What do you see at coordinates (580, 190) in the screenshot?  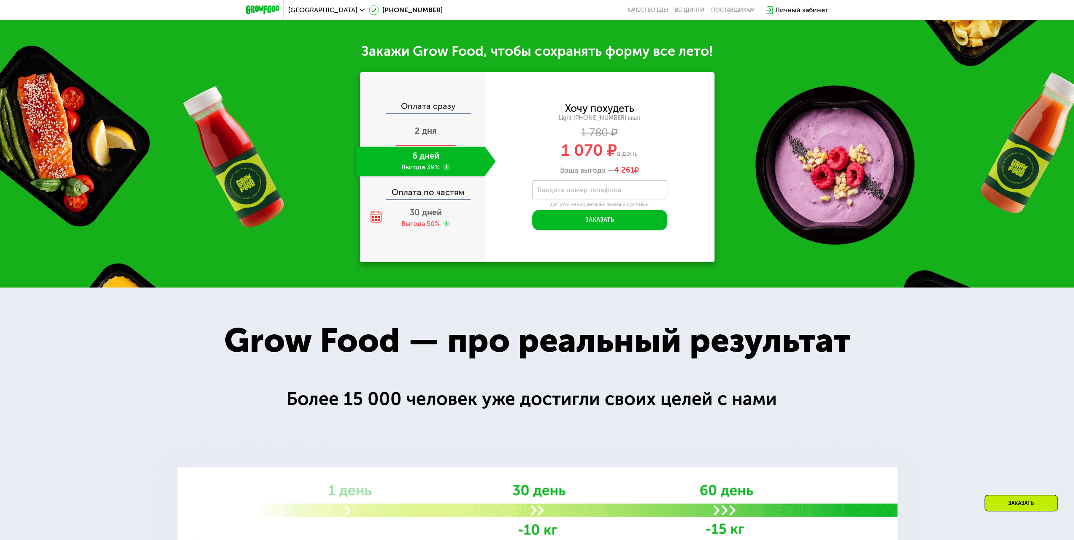 I see `label: Введите номер телефона` at bounding box center [580, 190].